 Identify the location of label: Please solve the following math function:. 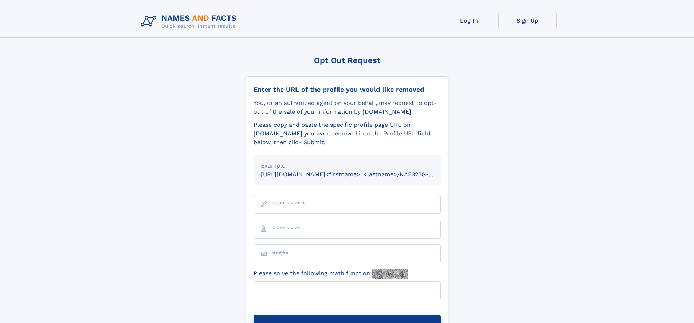
(331, 274).